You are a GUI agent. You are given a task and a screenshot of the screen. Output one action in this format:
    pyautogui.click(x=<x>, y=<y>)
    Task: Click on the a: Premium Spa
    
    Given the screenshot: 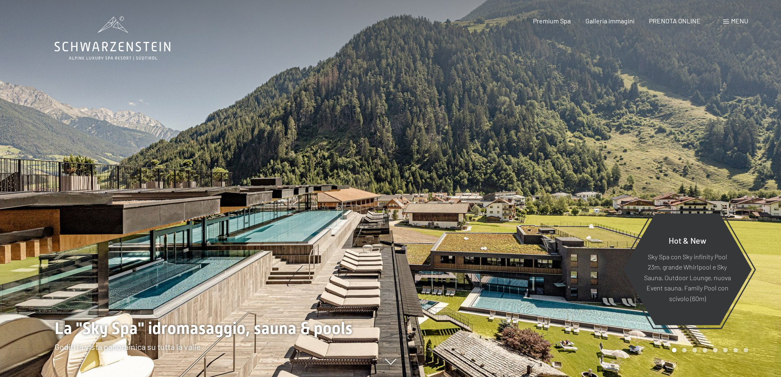 What is the action you would take?
    pyautogui.click(x=552, y=20)
    